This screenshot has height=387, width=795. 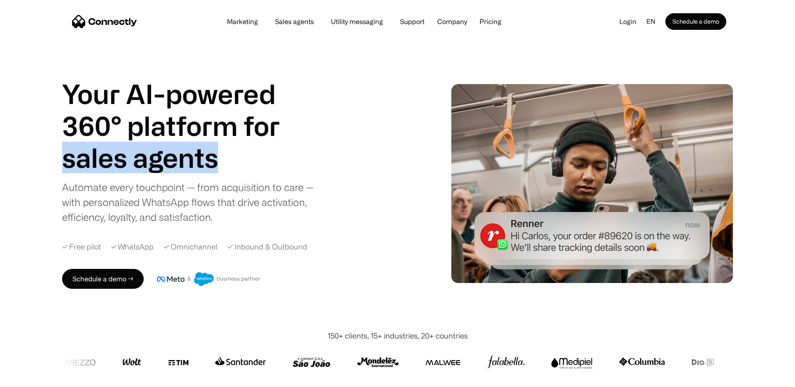 What do you see at coordinates (209, 279) in the screenshot?
I see `img: Meta and Salesforce business partner badge.` at bounding box center [209, 279].